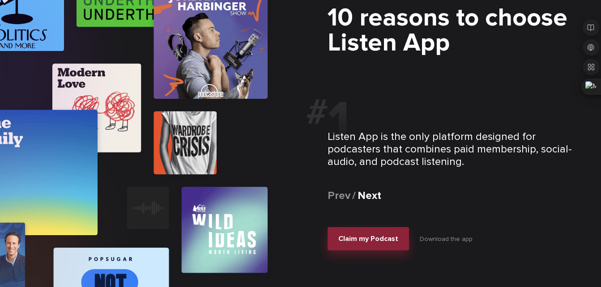 This screenshot has height=287, width=601. I want to click on span: Claim my Podcast, so click(368, 239).